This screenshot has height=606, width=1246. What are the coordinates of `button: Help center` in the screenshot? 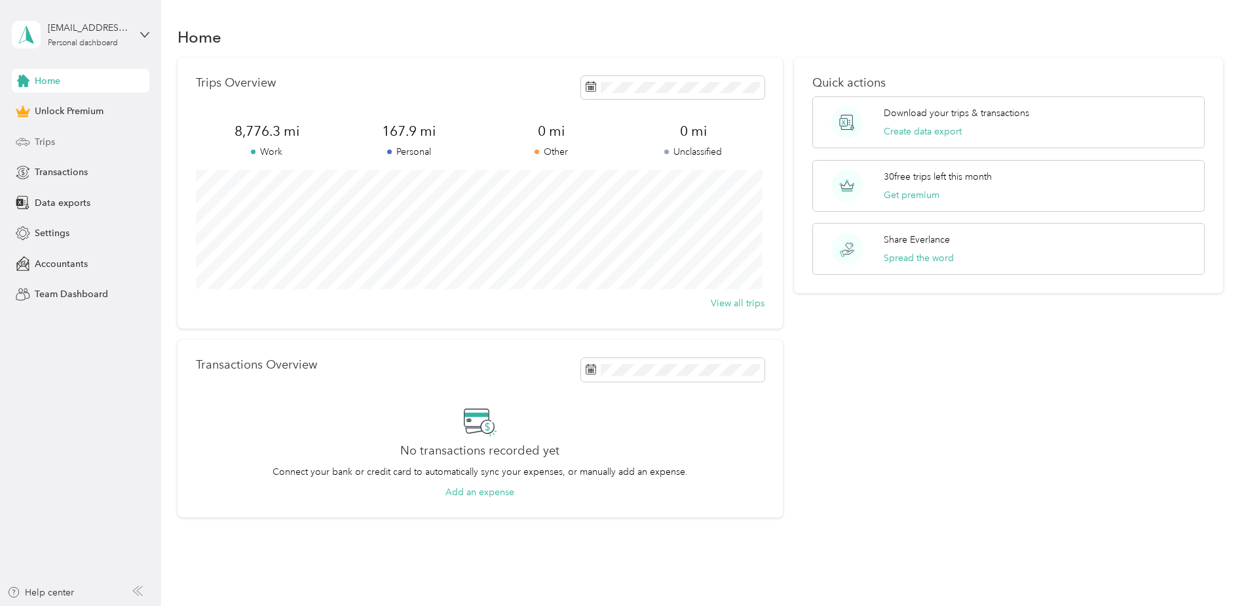 It's located at (41, 592).